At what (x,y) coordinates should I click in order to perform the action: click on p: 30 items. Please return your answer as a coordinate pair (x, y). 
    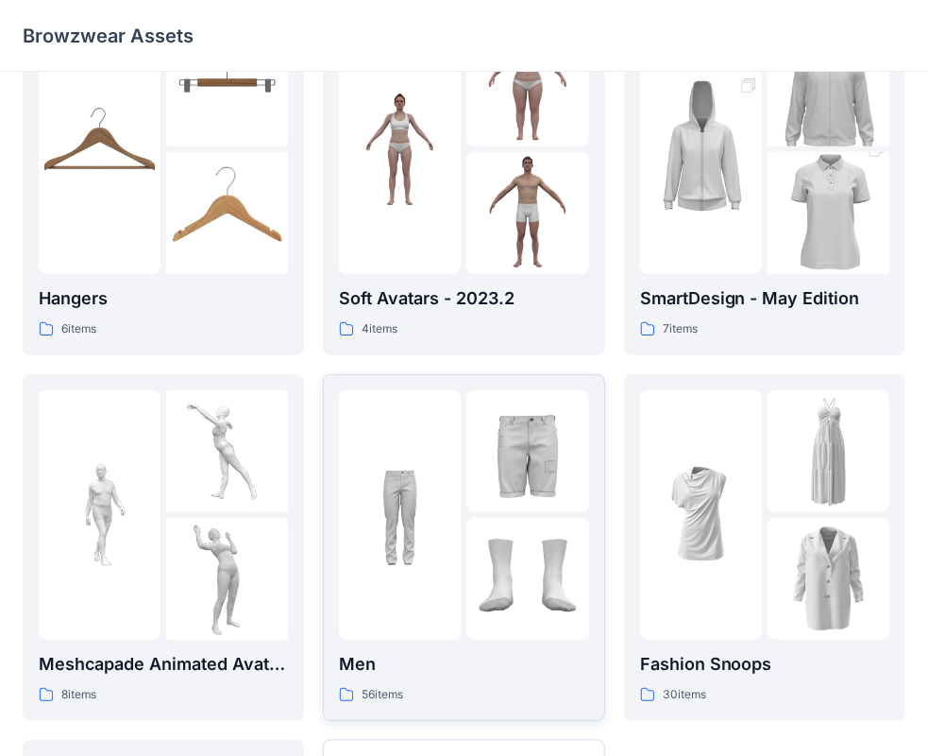
    Looking at the image, I should click on (685, 694).